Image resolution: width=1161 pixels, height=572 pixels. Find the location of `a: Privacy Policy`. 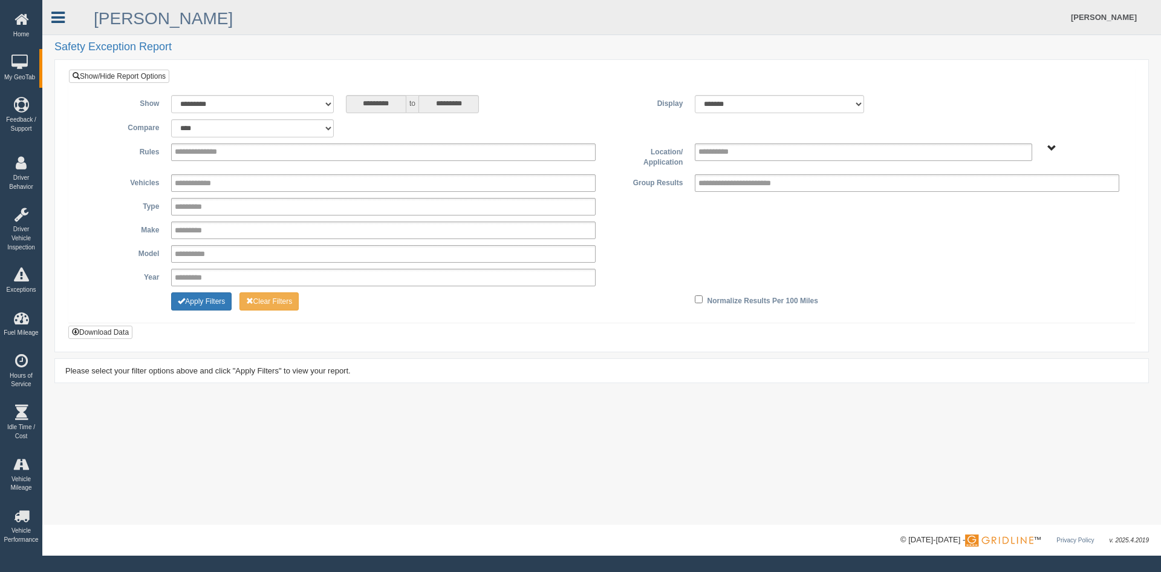

a: Privacy Policy is located at coordinates (1075, 540).